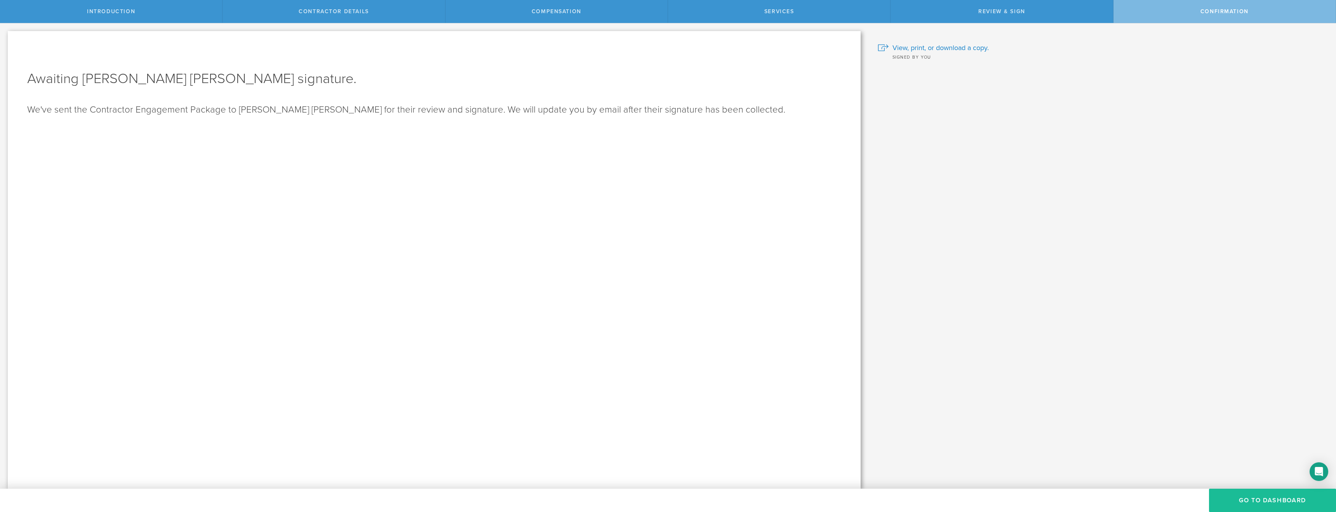 The image size is (1336, 512). What do you see at coordinates (1272, 500) in the screenshot?
I see `button: Go To Dashboard` at bounding box center [1272, 500].